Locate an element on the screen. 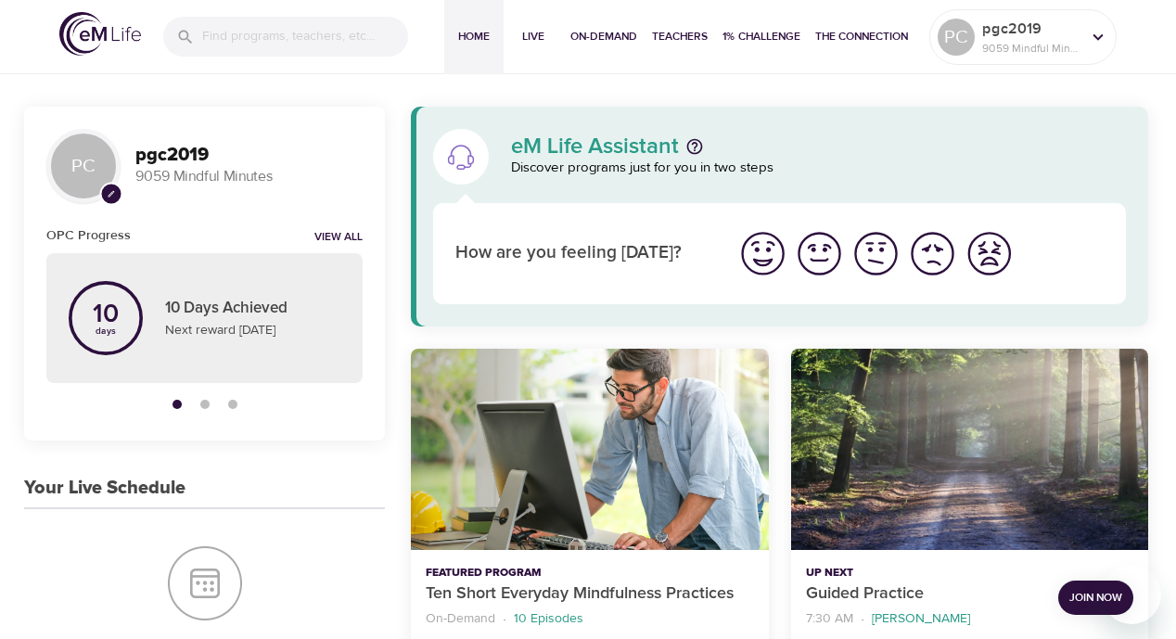 This screenshot has height=639, width=1176. button: Ten Short Everyday Mindfulness Practices is located at coordinates (589, 449).